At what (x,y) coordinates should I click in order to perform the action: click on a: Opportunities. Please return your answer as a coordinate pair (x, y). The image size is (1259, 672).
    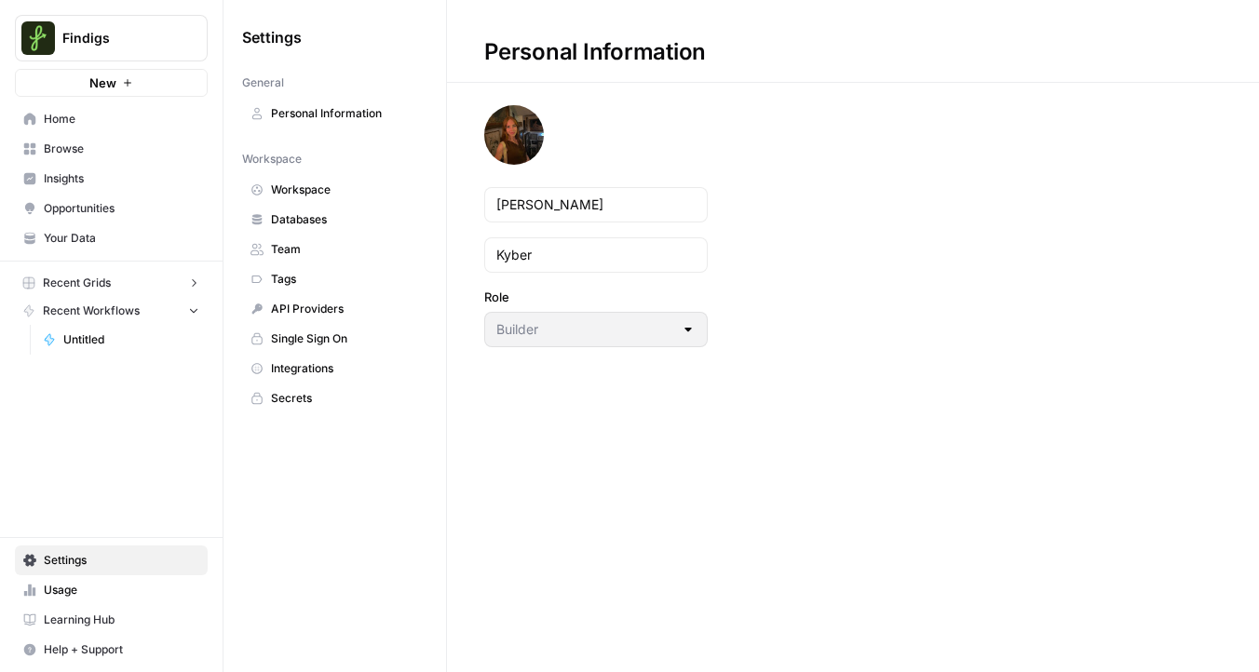
    Looking at the image, I should click on (111, 209).